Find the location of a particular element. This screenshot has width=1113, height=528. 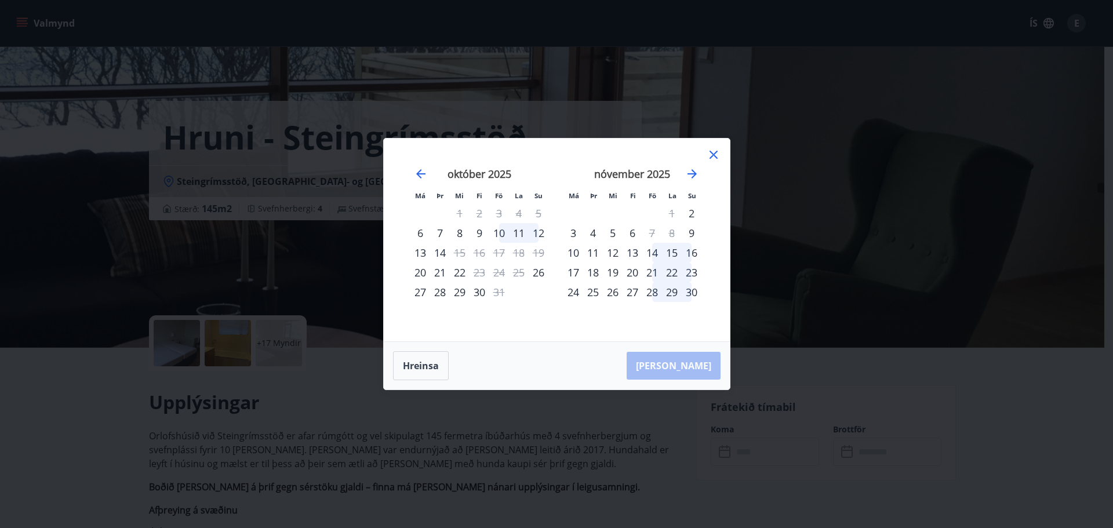

td: Choose miðvikudagur, 19. nóvember 2025 as your check-in date. It’s available. is located at coordinates (613, 273).